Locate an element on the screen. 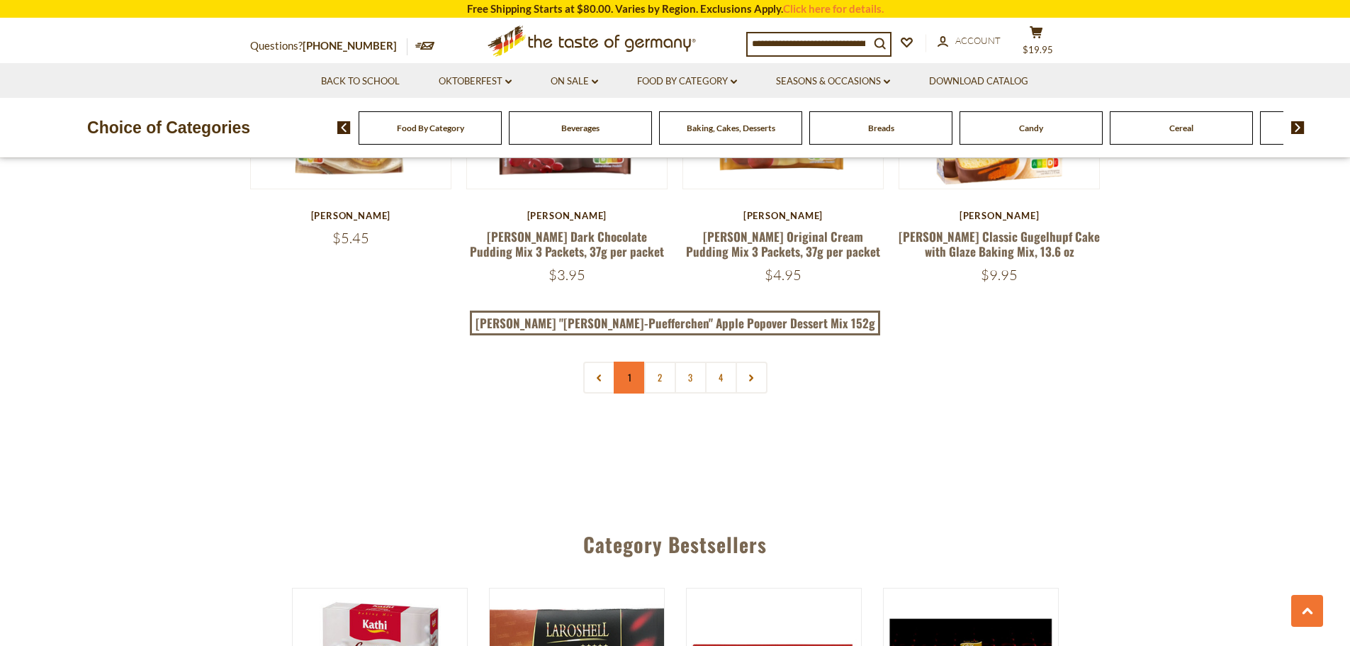 The height and width of the screenshot is (646, 1350). button: $19.95 is located at coordinates (1037, 43).